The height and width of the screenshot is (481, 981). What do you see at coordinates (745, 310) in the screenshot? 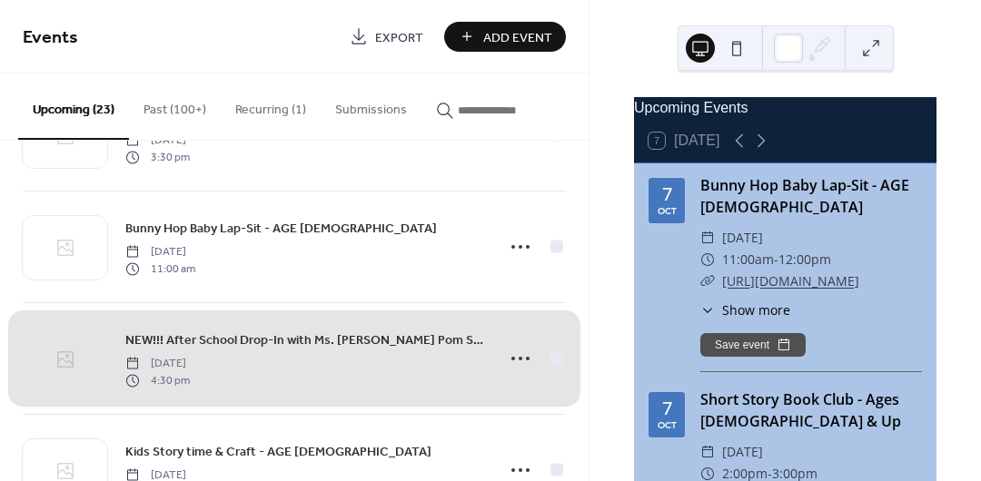
I see `button: ​Show more` at bounding box center [745, 310].